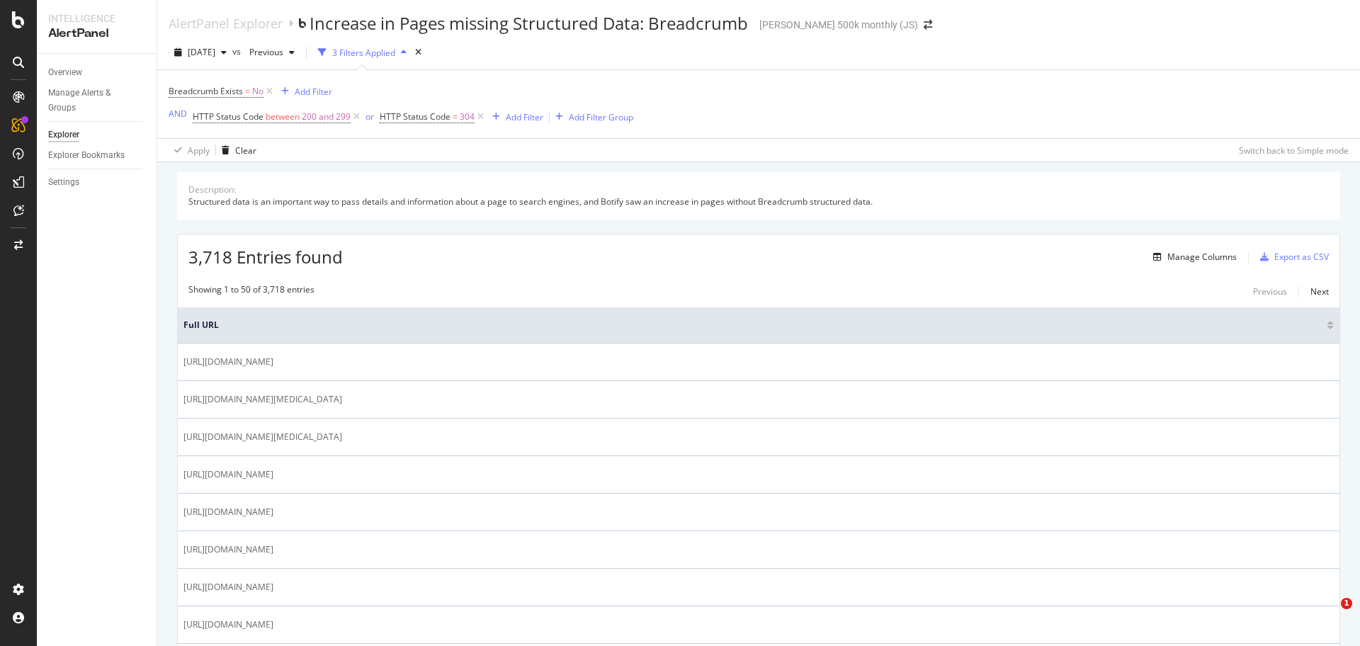  I want to click on button: Add Filter Group, so click(591, 117).